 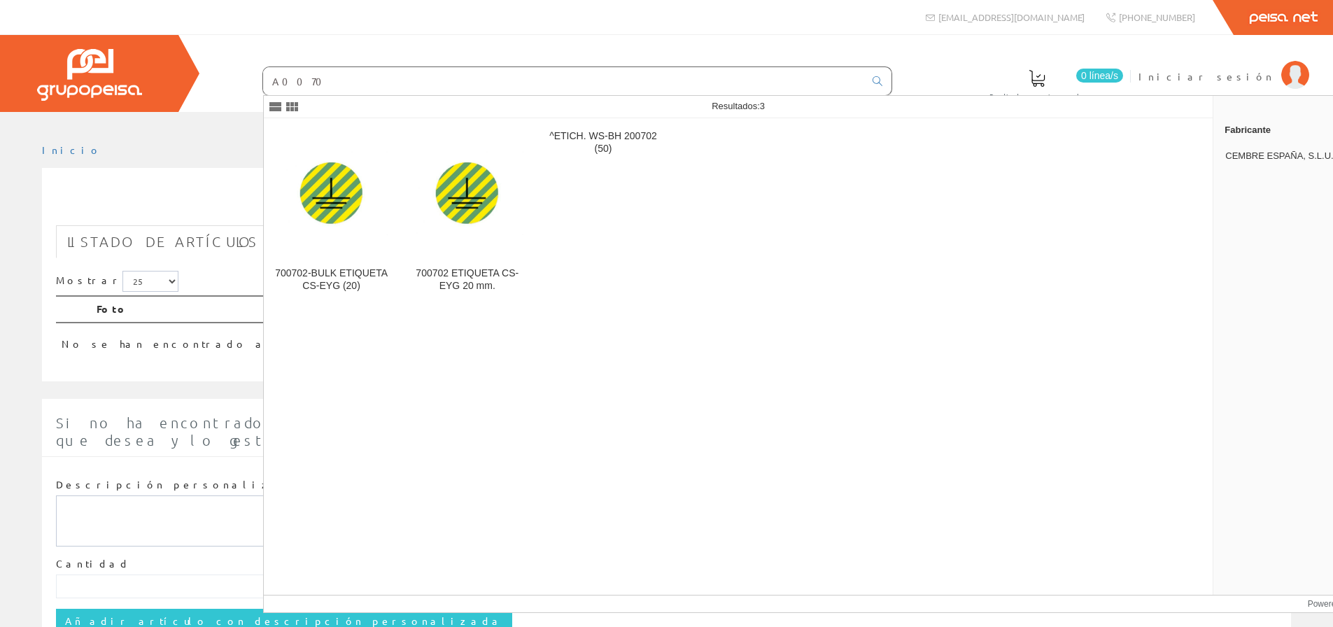 What do you see at coordinates (563, 81) in the screenshot?
I see `input: Buscar ...` at bounding box center [563, 81].